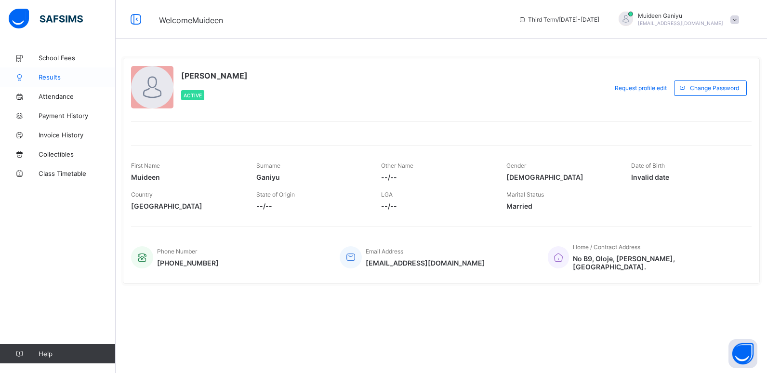 The image size is (767, 373). I want to click on span: State of Origin, so click(276, 194).